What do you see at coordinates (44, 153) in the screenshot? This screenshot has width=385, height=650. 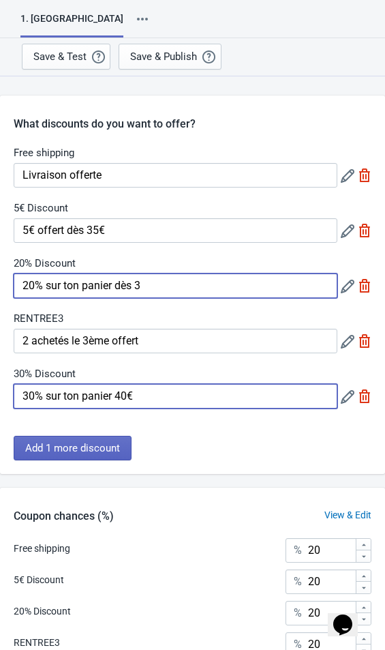 I see `label: Free shipping` at bounding box center [44, 153].